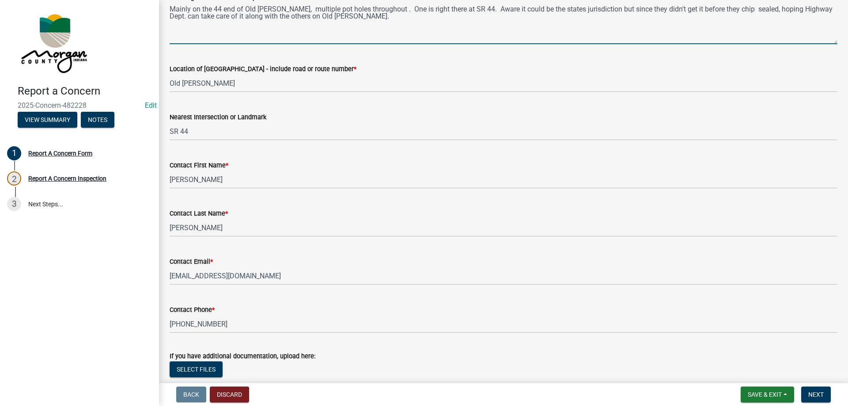 The width and height of the screenshot is (848, 406). What do you see at coordinates (218, 117) in the screenshot?
I see `label: Nearest Intersection or Landmark` at bounding box center [218, 117].